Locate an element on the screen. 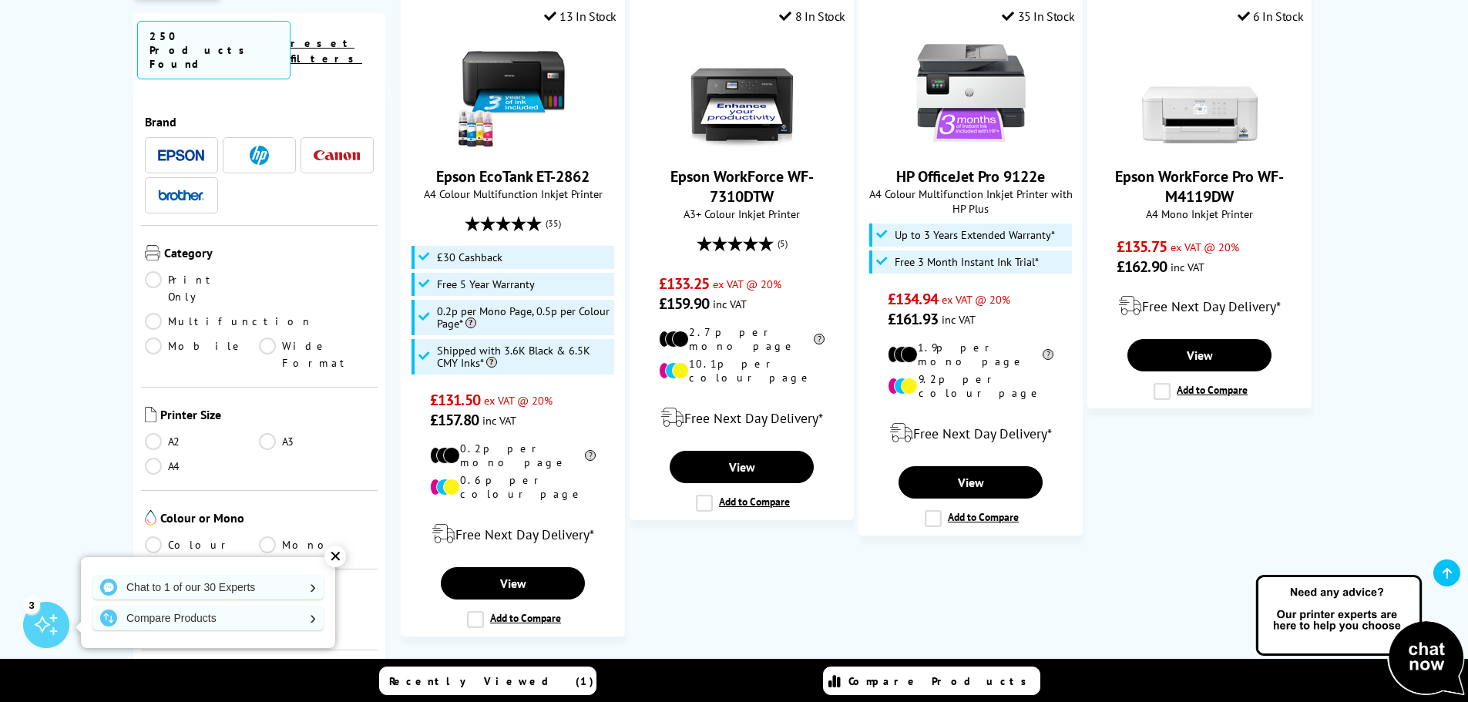 The height and width of the screenshot is (702, 1468). span: 0.2p per Mono Page, 0.5p per Colour Page* is located at coordinates (524, 318).